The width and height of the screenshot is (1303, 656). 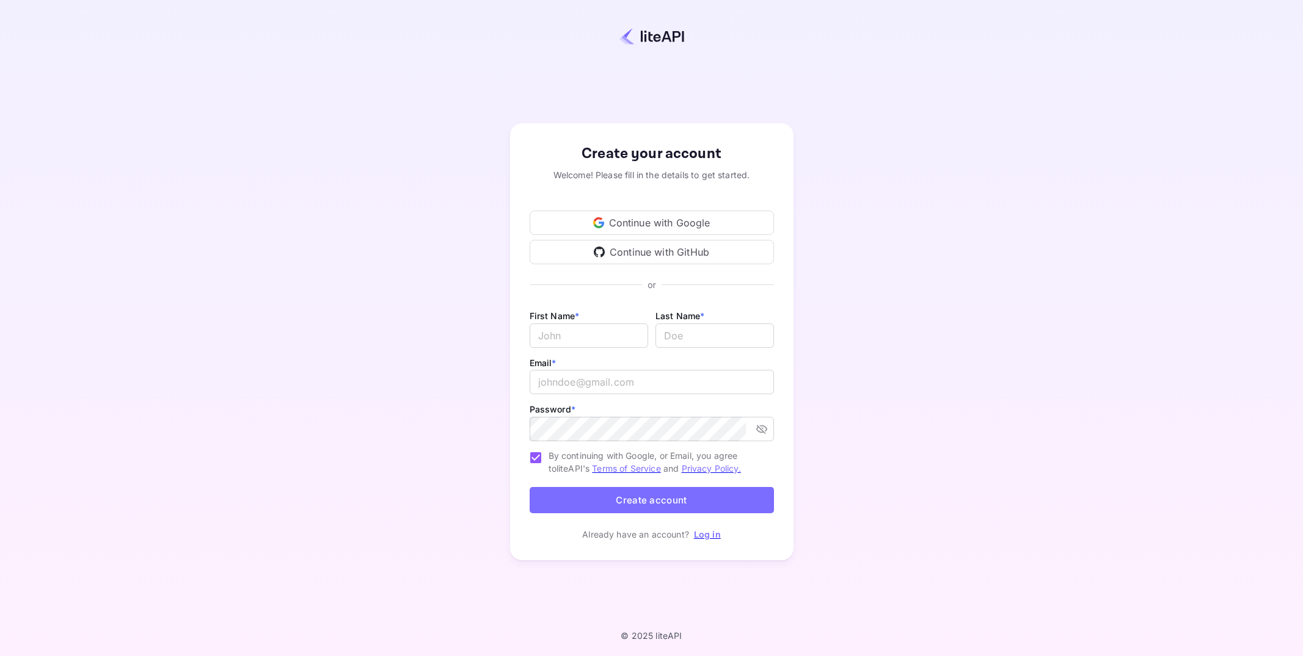 What do you see at coordinates (652, 154) in the screenshot?
I see `div: Create your account` at bounding box center [652, 154].